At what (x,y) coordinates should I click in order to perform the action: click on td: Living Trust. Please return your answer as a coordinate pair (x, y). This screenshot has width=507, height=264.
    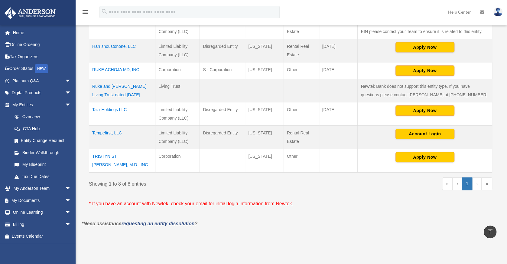
    Looking at the image, I should click on (178, 90).